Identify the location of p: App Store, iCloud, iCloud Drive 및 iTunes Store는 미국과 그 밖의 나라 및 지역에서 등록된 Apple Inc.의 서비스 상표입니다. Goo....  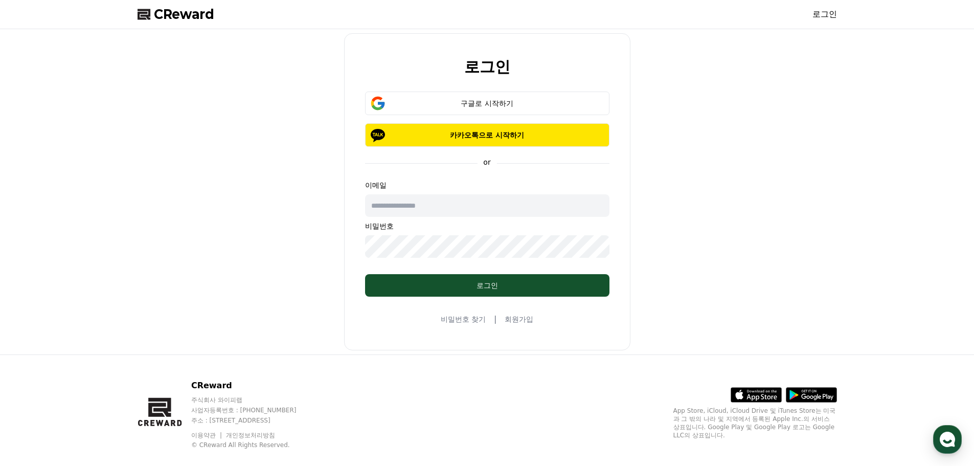
(756, 423).